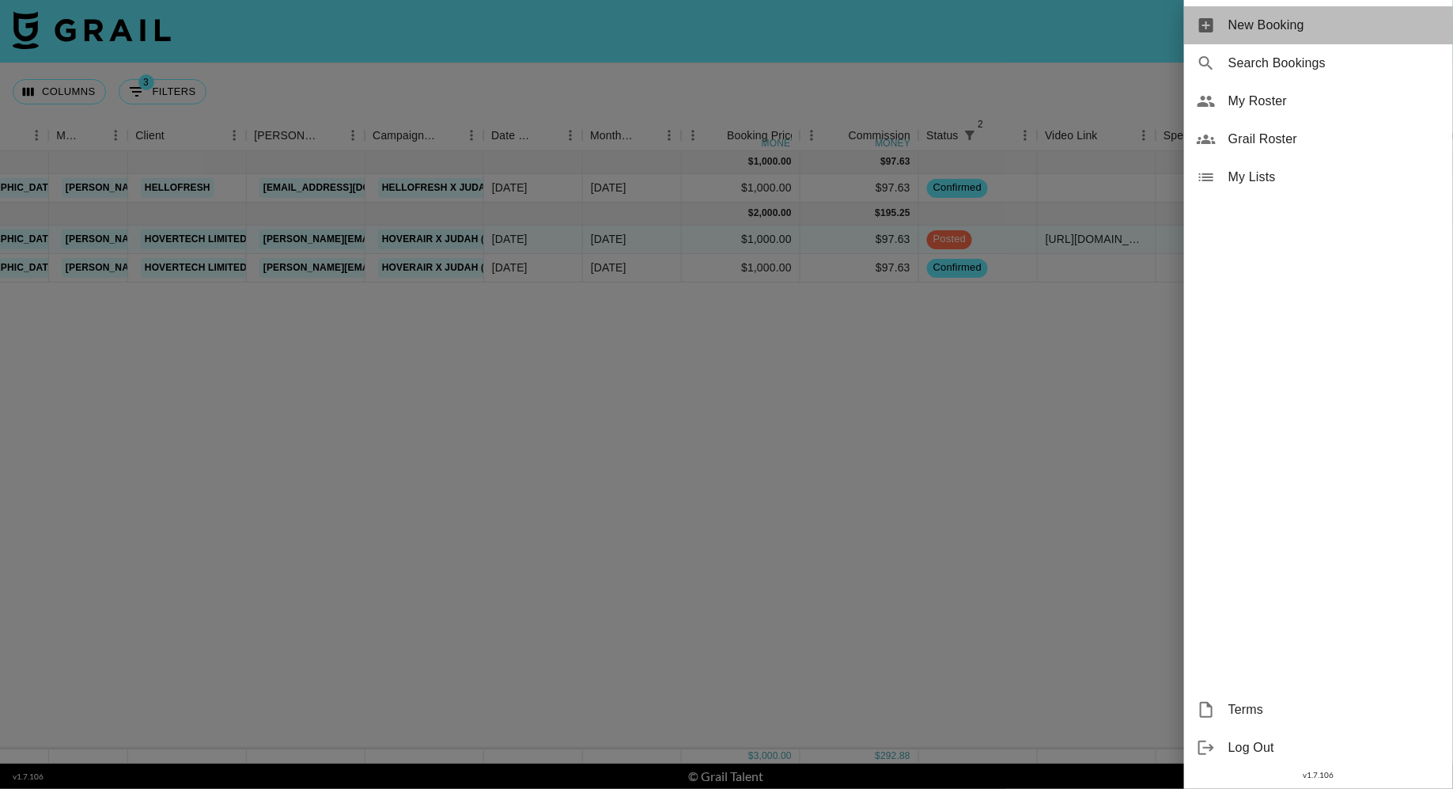  I want to click on span: New Booking, so click(1335, 25).